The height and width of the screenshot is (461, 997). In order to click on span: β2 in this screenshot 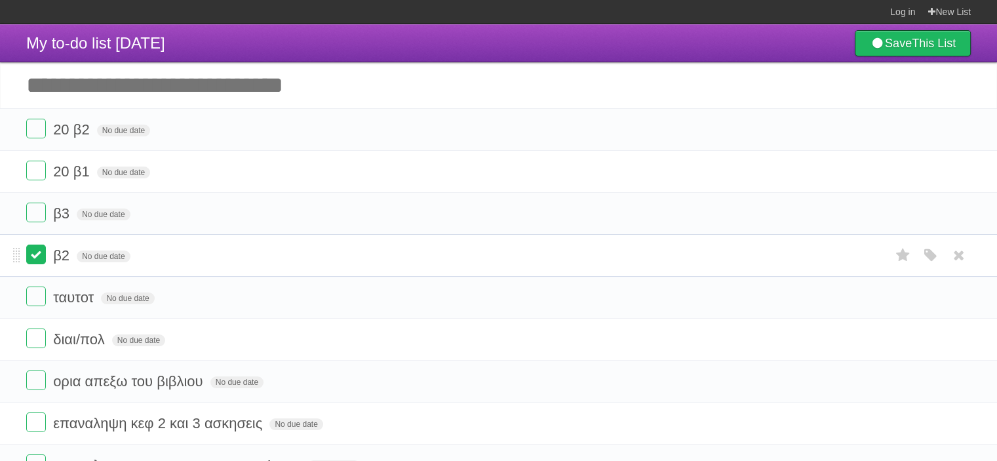, I will do `click(63, 255)`.